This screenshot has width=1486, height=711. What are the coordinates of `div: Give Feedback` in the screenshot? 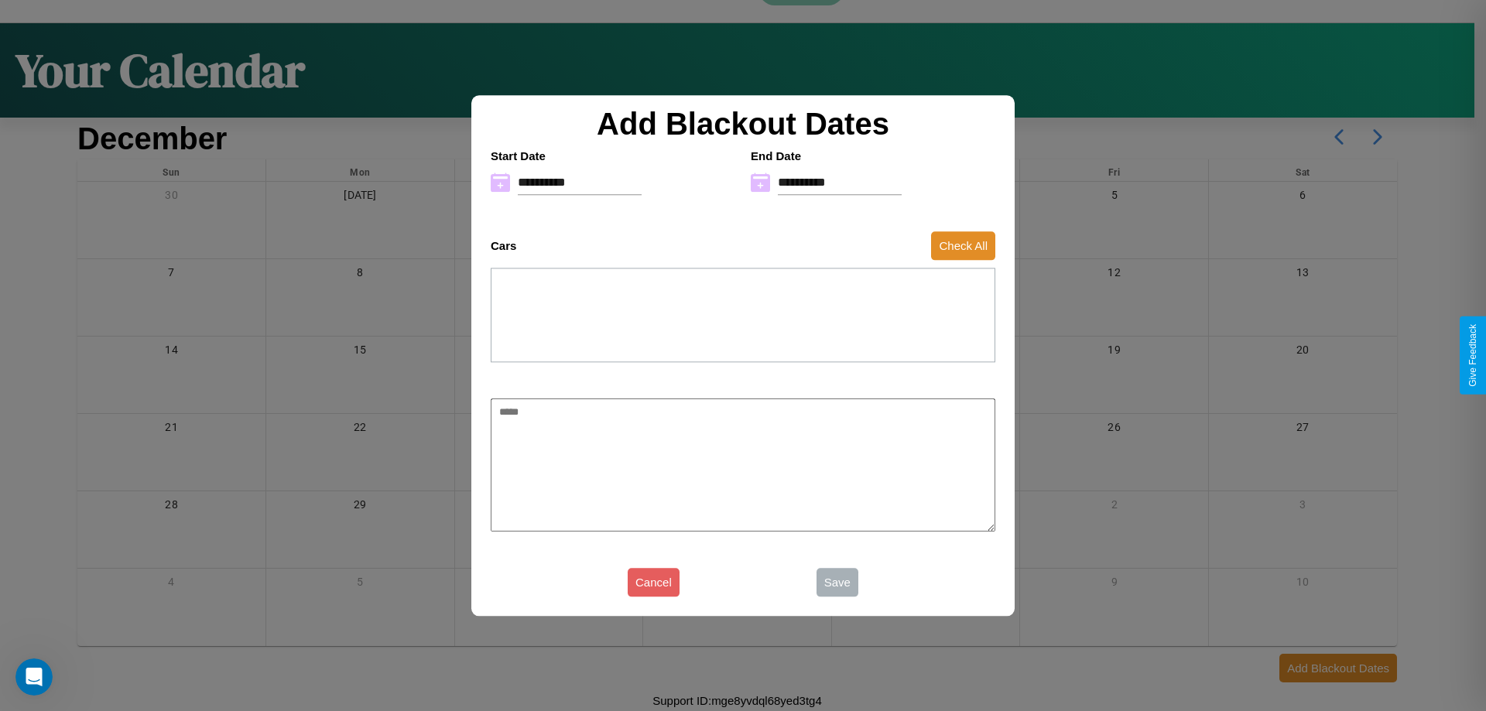 It's located at (1473, 355).